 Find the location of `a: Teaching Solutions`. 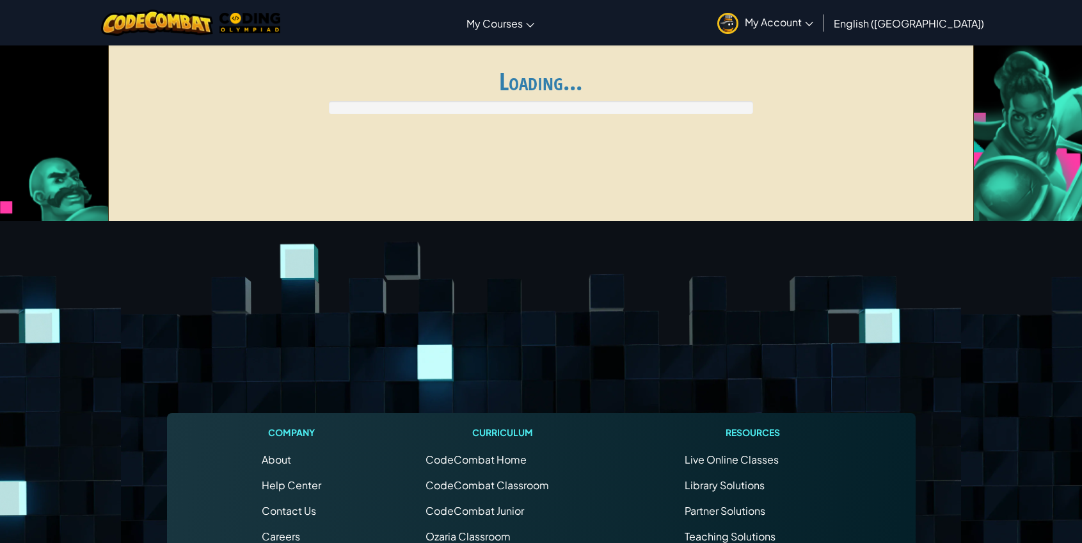

a: Teaching Solutions is located at coordinates (730, 536).